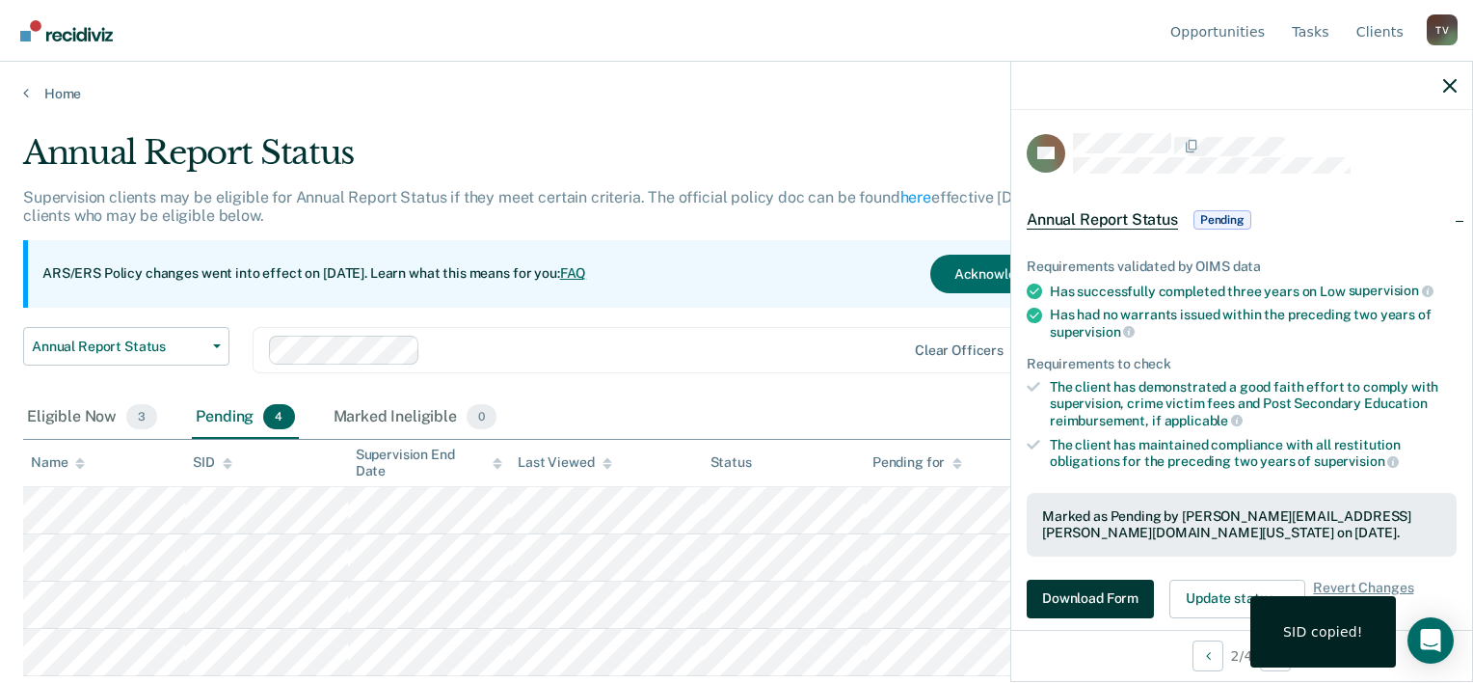 This screenshot has height=683, width=1473. Describe the element at coordinates (429, 463) in the screenshot. I see `div: Supervision End Date` at that location.